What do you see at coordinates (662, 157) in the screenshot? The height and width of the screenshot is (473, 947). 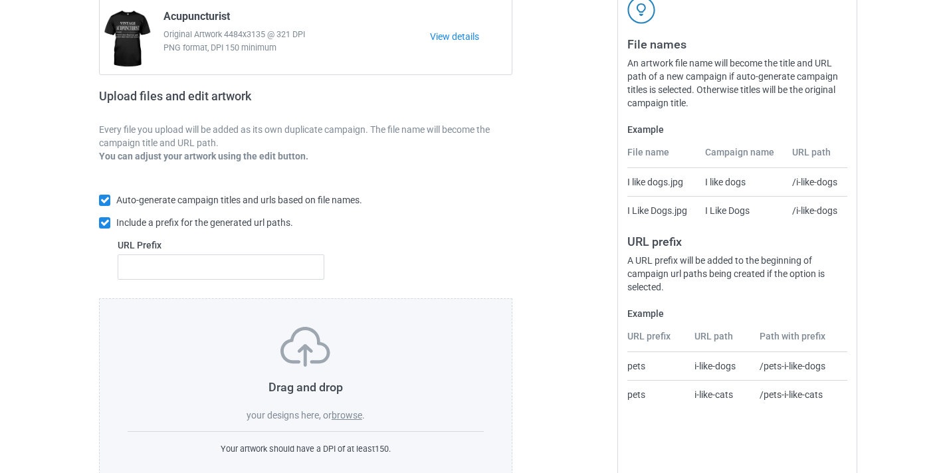 I see `th: File name` at bounding box center [662, 157].